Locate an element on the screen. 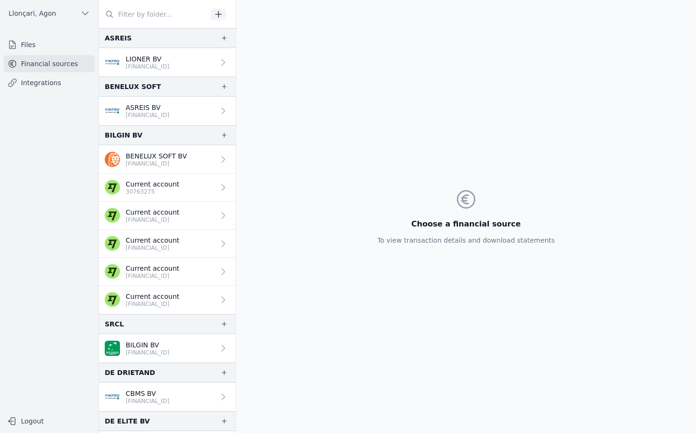  input: Filter by folder... is located at coordinates (153, 14).